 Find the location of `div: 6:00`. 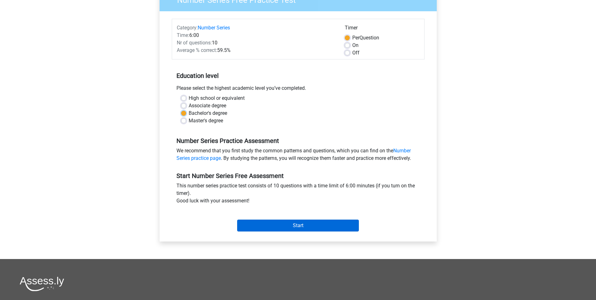

div: 6:00 is located at coordinates (256, 35).